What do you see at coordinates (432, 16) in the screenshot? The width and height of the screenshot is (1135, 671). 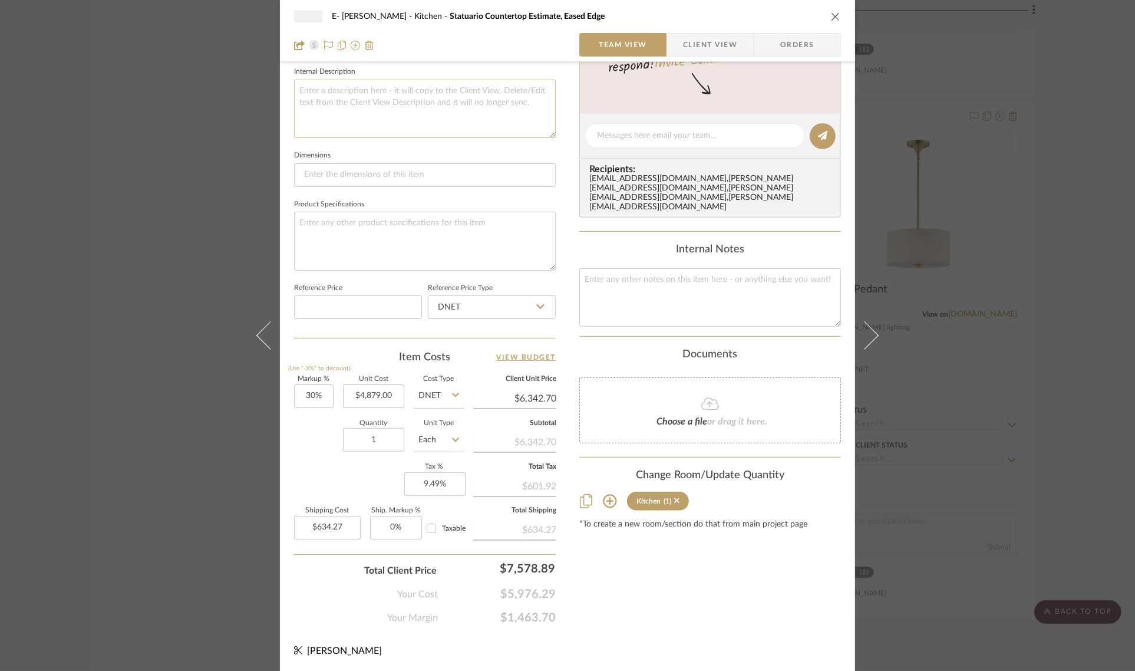 I see `span: Kitchen` at bounding box center [432, 16].